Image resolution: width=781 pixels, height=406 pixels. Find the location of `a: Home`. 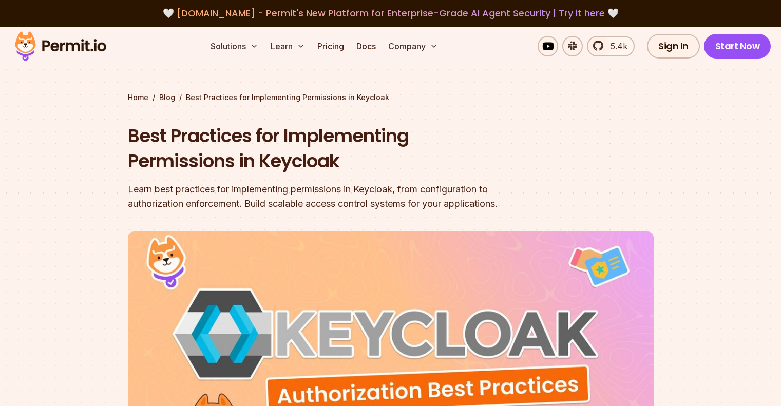

a: Home is located at coordinates (138, 98).